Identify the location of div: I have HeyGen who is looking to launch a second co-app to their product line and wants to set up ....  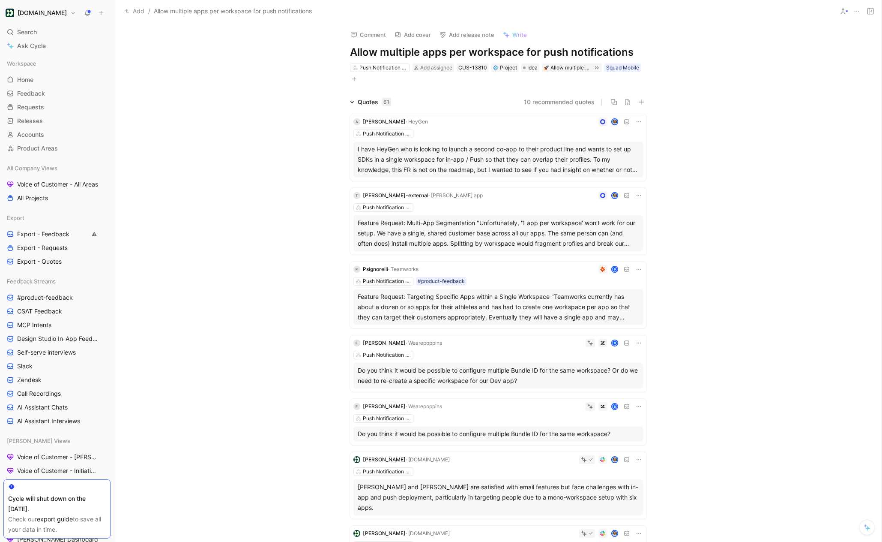
(498, 159).